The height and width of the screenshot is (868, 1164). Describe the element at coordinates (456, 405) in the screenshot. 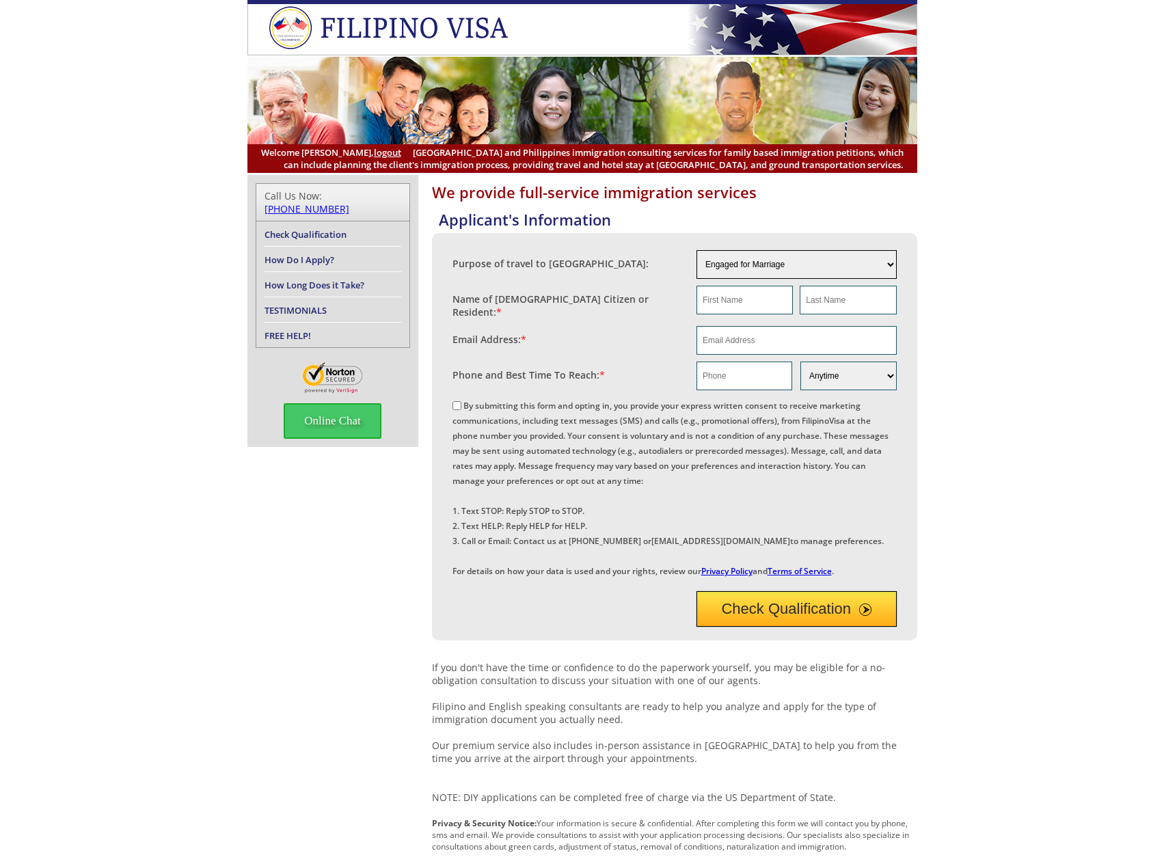

I see `input: By submitting this form and opting in, you provide your express written consent to receive market...` at that location.